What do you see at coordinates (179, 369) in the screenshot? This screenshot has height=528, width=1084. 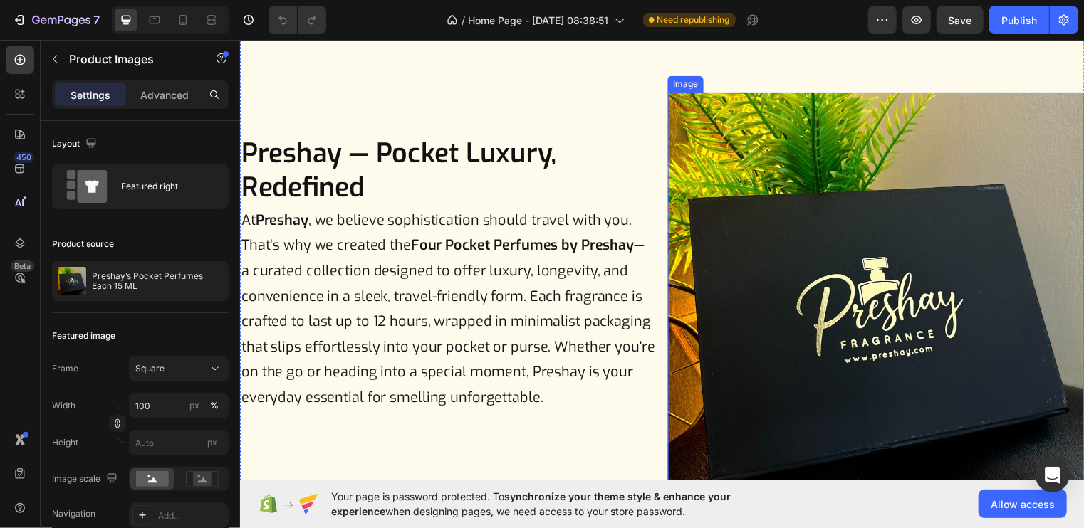 I see `button: Square` at bounding box center [179, 369].